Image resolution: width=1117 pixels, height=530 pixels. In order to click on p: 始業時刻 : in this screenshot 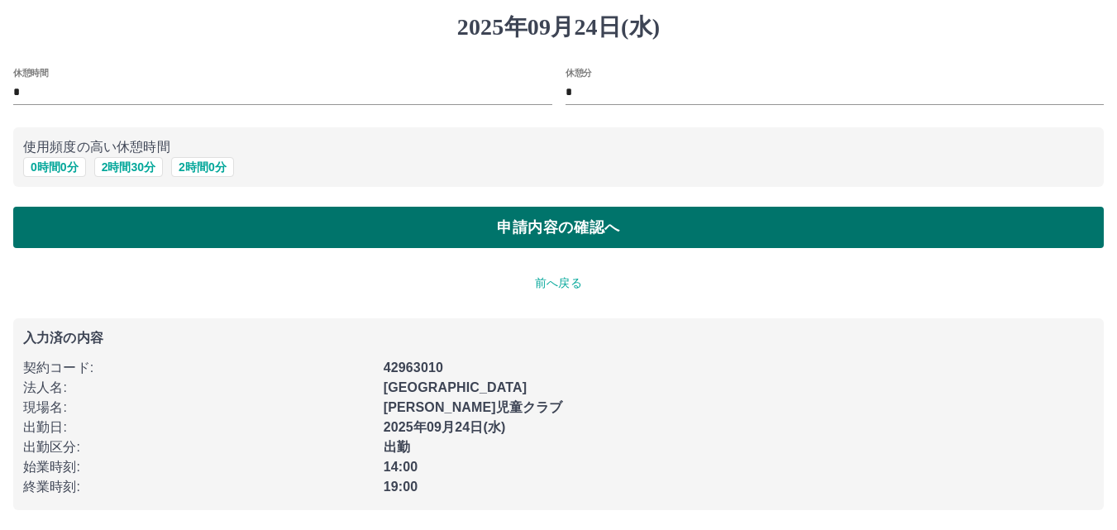, I will do `click(198, 467)`.